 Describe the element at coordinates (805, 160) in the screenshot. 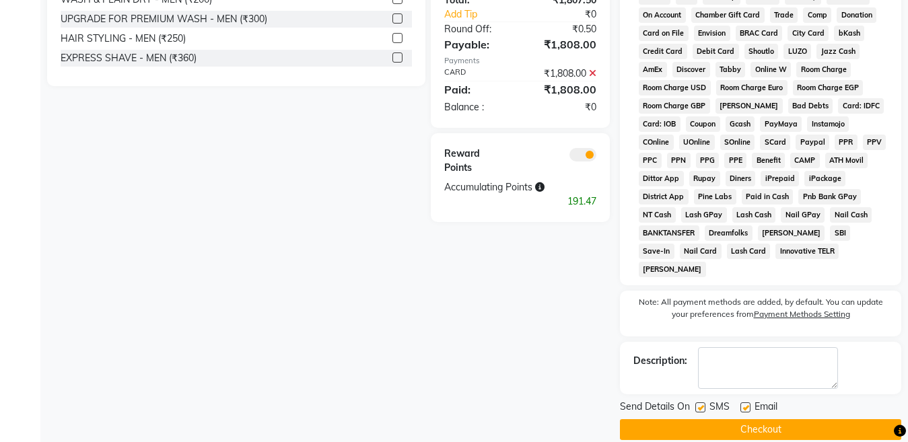

I see `span: CAMP` at that location.